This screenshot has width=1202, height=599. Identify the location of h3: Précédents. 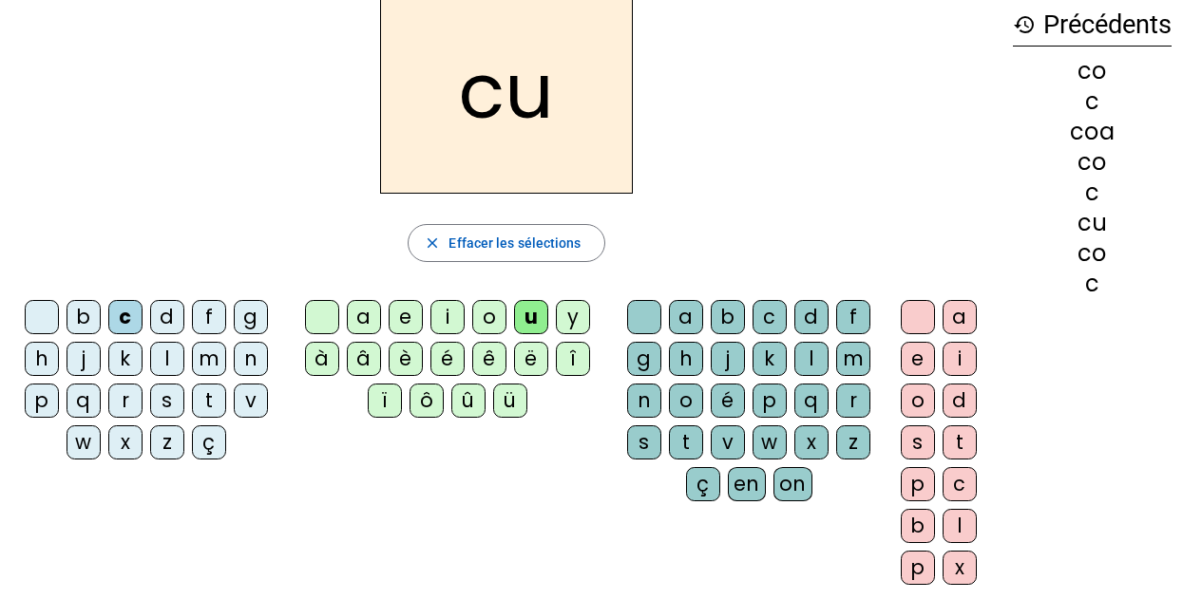
(1091, 25).